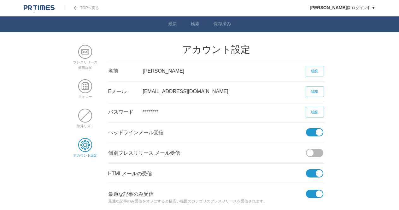  What do you see at coordinates (126, 92) in the screenshot?
I see `div: Eメール` at bounding box center [126, 92].